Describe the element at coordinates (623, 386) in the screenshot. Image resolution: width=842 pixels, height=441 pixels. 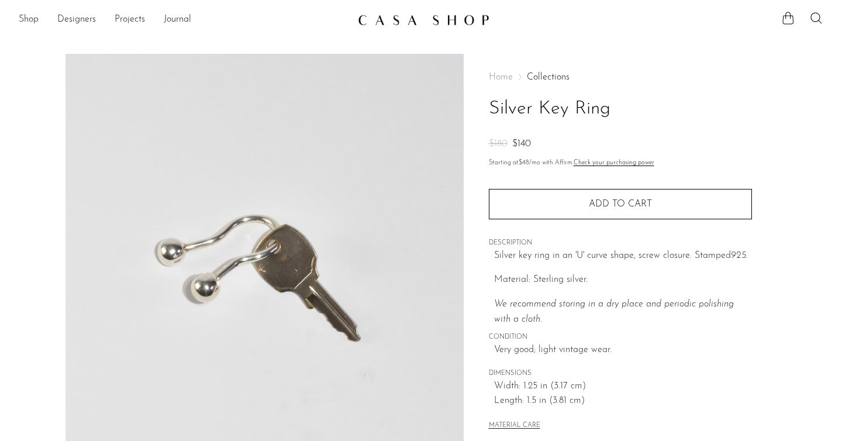
I see `span: Width: 1.25 in (3.17 cm)` at that location.